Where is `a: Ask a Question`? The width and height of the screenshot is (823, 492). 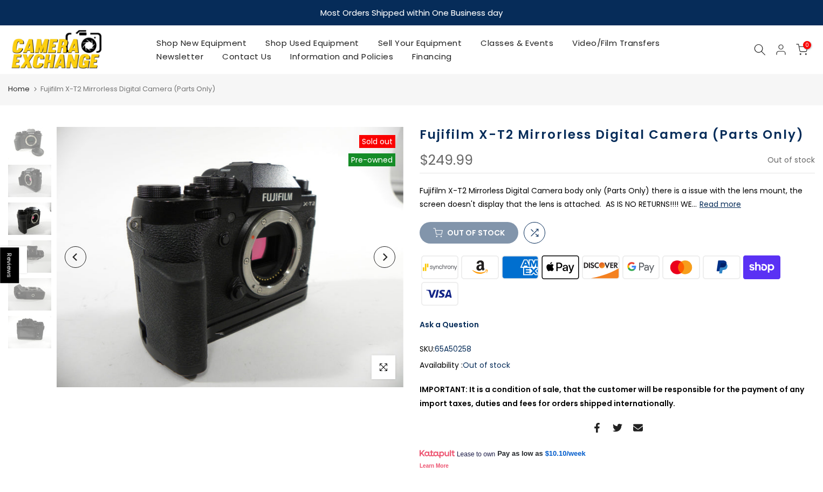
a: Ask a Question is located at coordinates (449, 324).